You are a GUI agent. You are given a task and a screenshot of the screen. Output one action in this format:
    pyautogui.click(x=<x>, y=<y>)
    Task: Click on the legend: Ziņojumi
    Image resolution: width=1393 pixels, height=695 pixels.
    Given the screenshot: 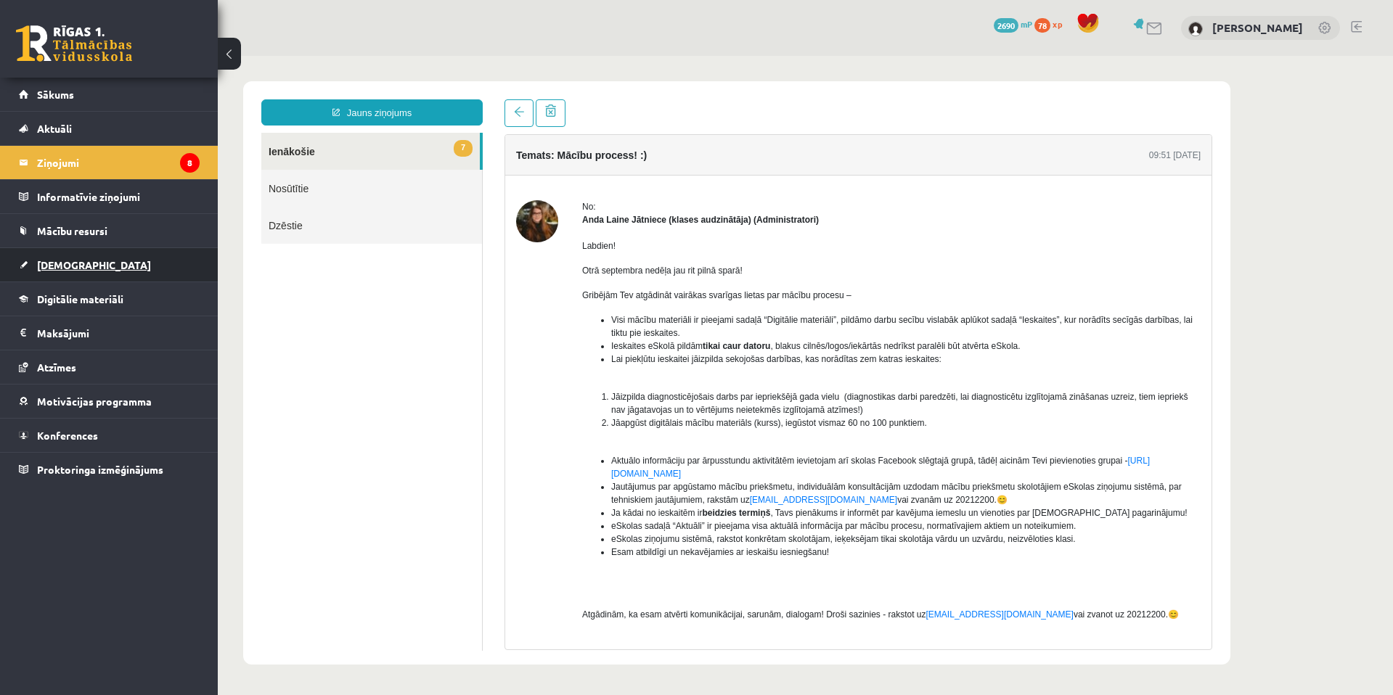 What is the action you would take?
    pyautogui.click(x=118, y=163)
    